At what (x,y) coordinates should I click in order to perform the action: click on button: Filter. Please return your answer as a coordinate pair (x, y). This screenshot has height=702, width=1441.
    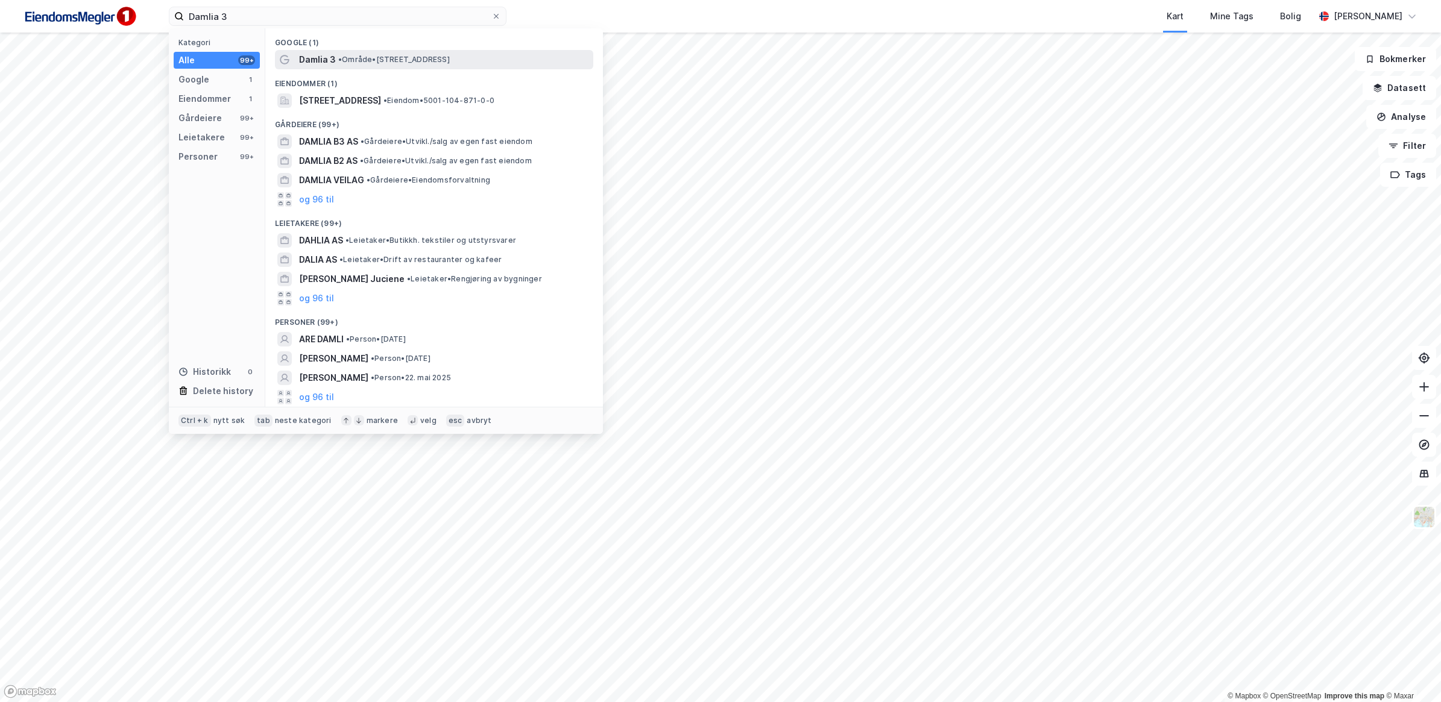
    Looking at the image, I should click on (1407, 146).